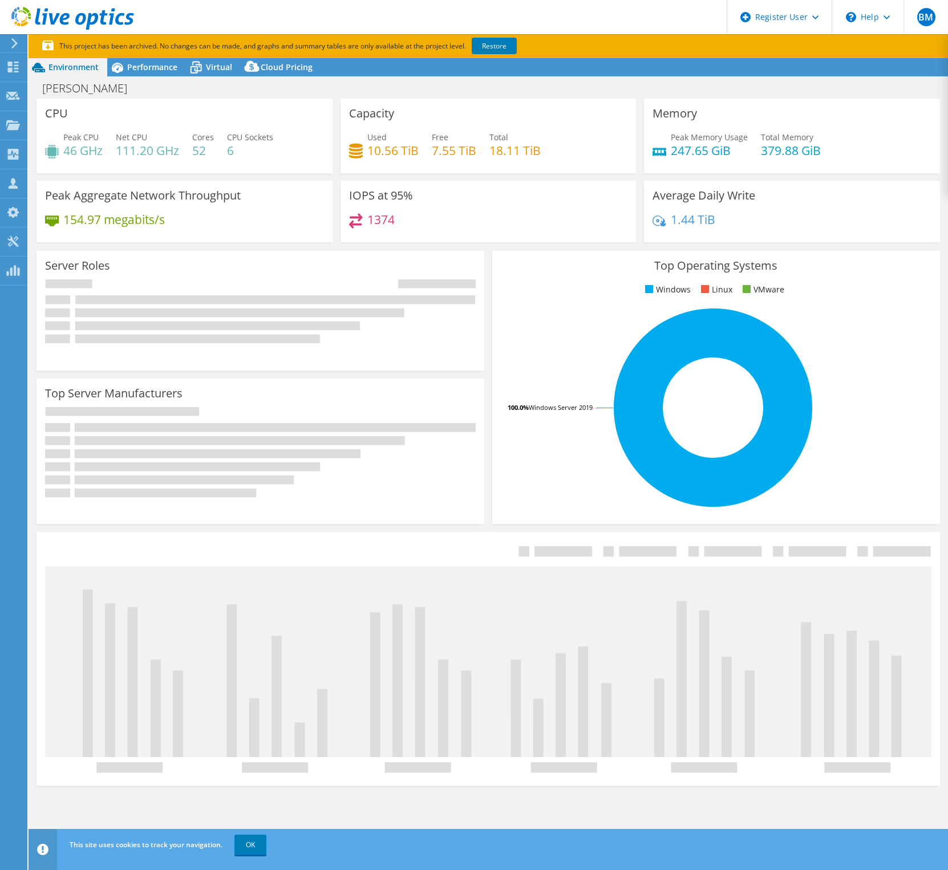  I want to click on svg: \n, so click(851, 17).